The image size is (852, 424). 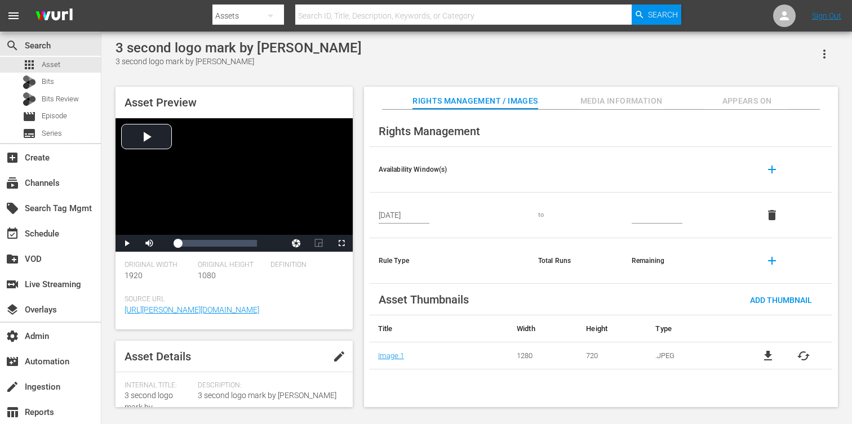 What do you see at coordinates (127, 243) in the screenshot?
I see `button: Play` at bounding box center [127, 243].